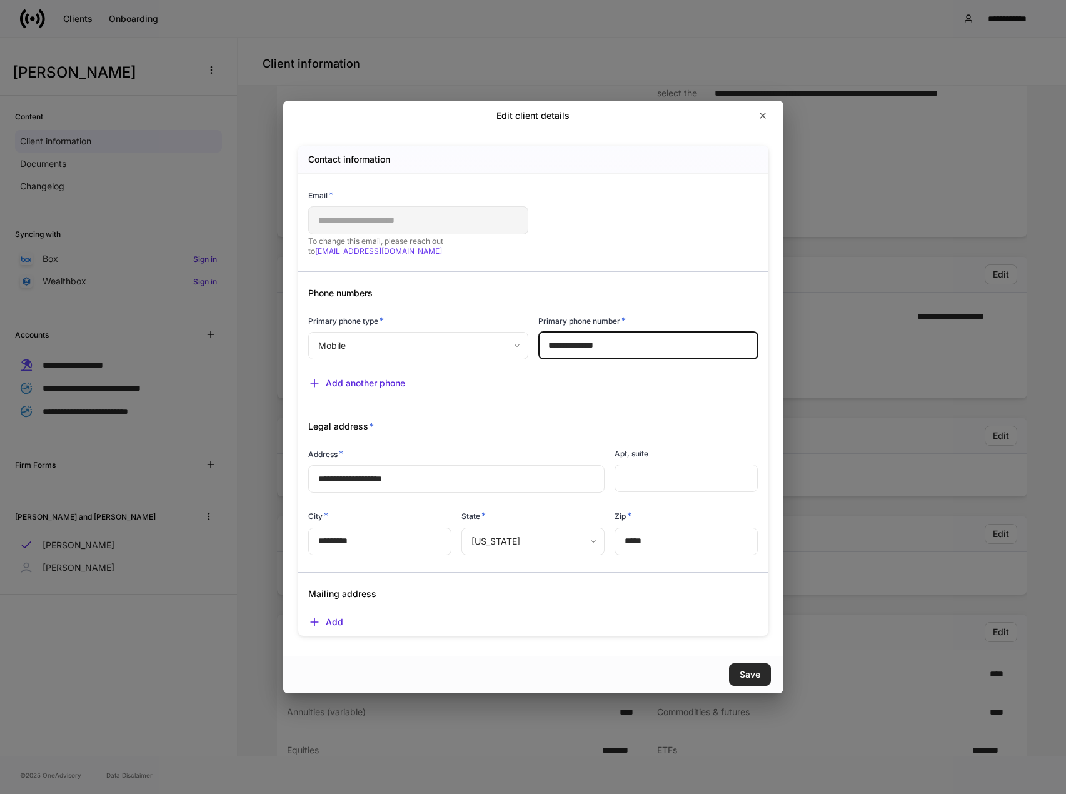 The image size is (1066, 794). Describe the element at coordinates (418, 346) in the screenshot. I see `div: Mobile` at that location.